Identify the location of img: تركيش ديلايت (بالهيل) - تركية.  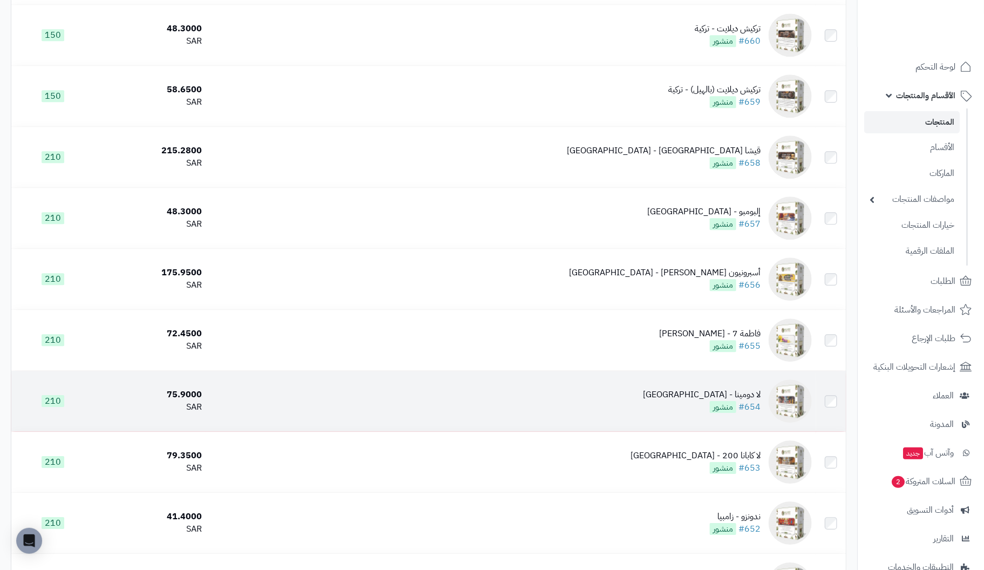
(790, 96).